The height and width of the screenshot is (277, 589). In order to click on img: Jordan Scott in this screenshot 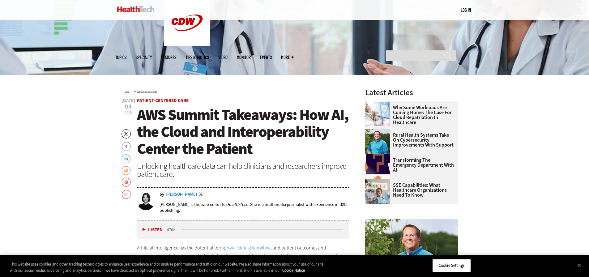, I will do `click(146, 201)`.